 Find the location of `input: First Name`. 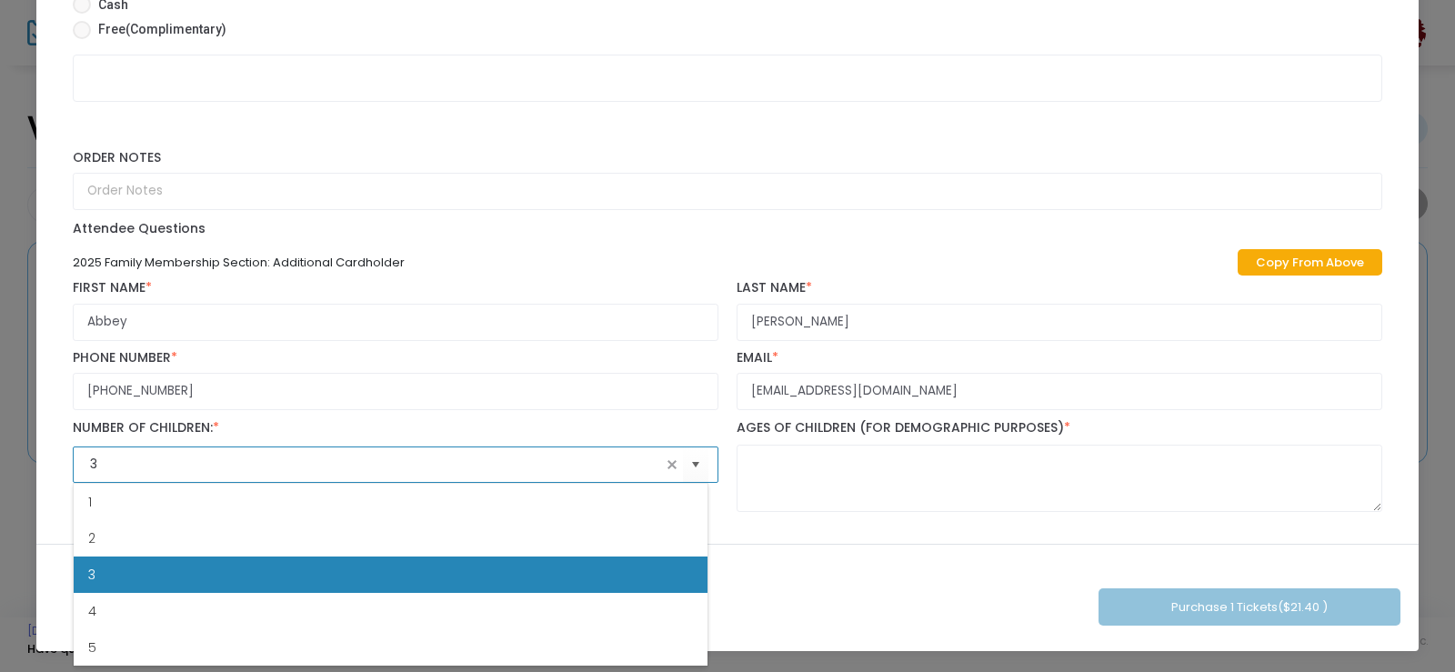

input: First Name is located at coordinates (396, 322).